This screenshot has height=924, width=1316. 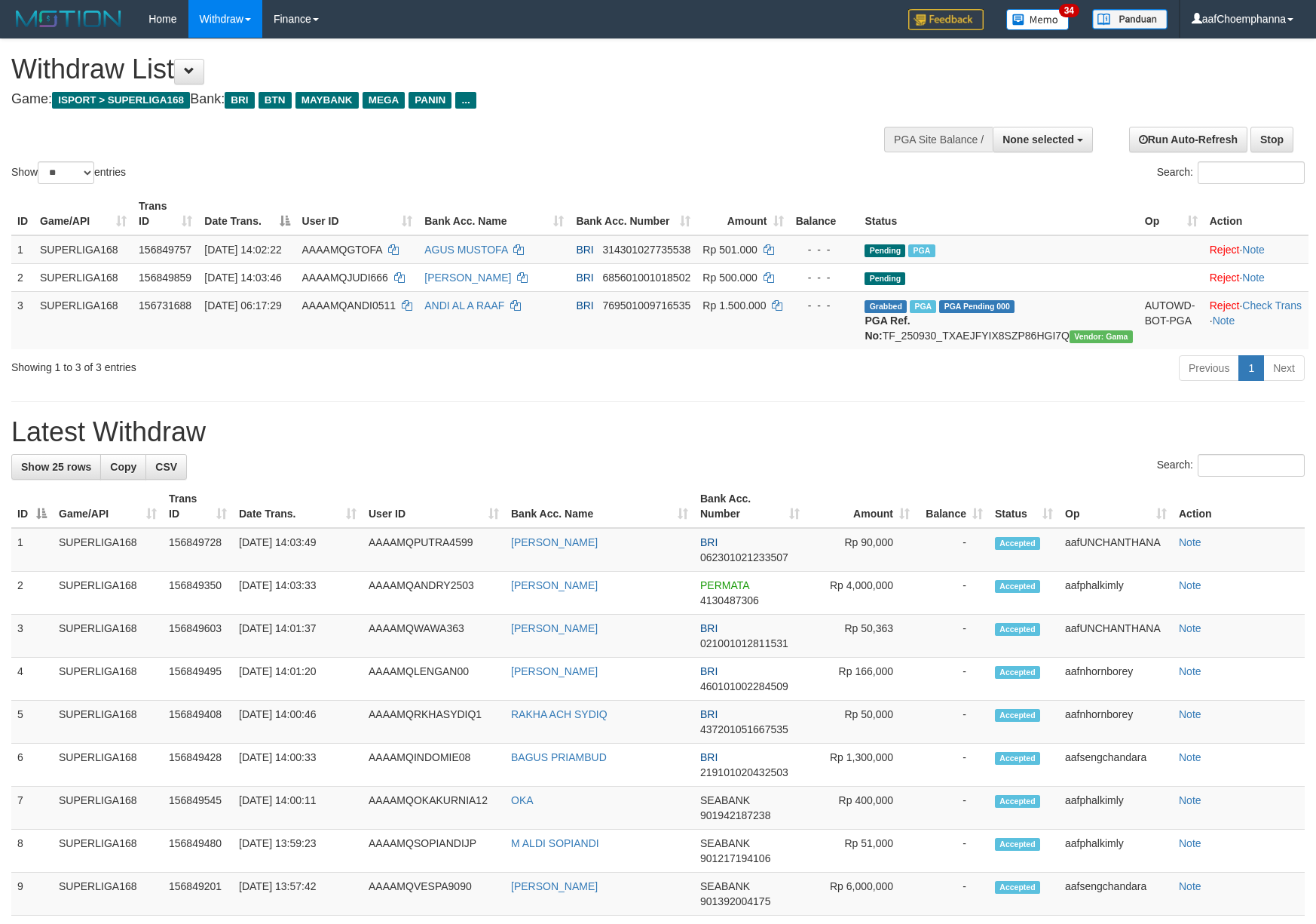 I want to click on td: Rp 90,000, so click(x=861, y=550).